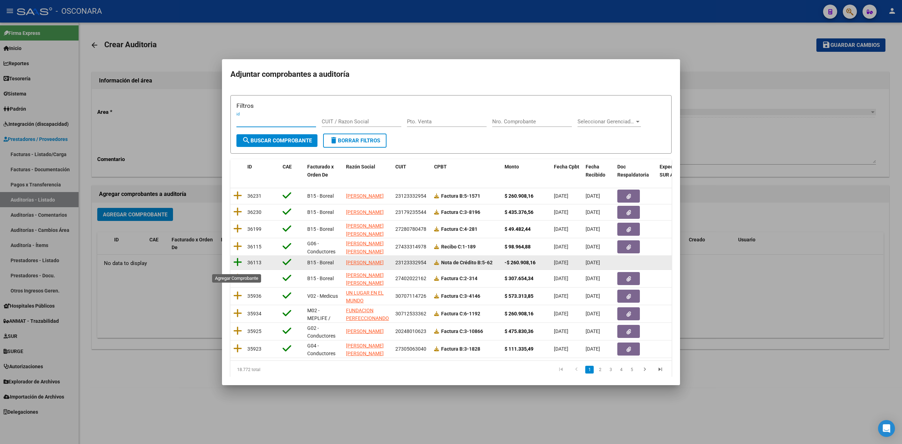 This screenshot has width=902, height=444. What do you see at coordinates (321, 256) in the screenshot?
I see `span: G06 - Conductores Navales Posadas` at bounding box center [321, 256].